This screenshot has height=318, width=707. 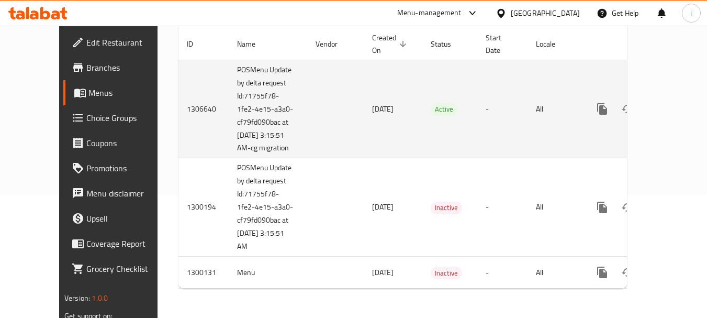 What do you see at coordinates (691, 13) in the screenshot?
I see `span: i` at bounding box center [691, 13].